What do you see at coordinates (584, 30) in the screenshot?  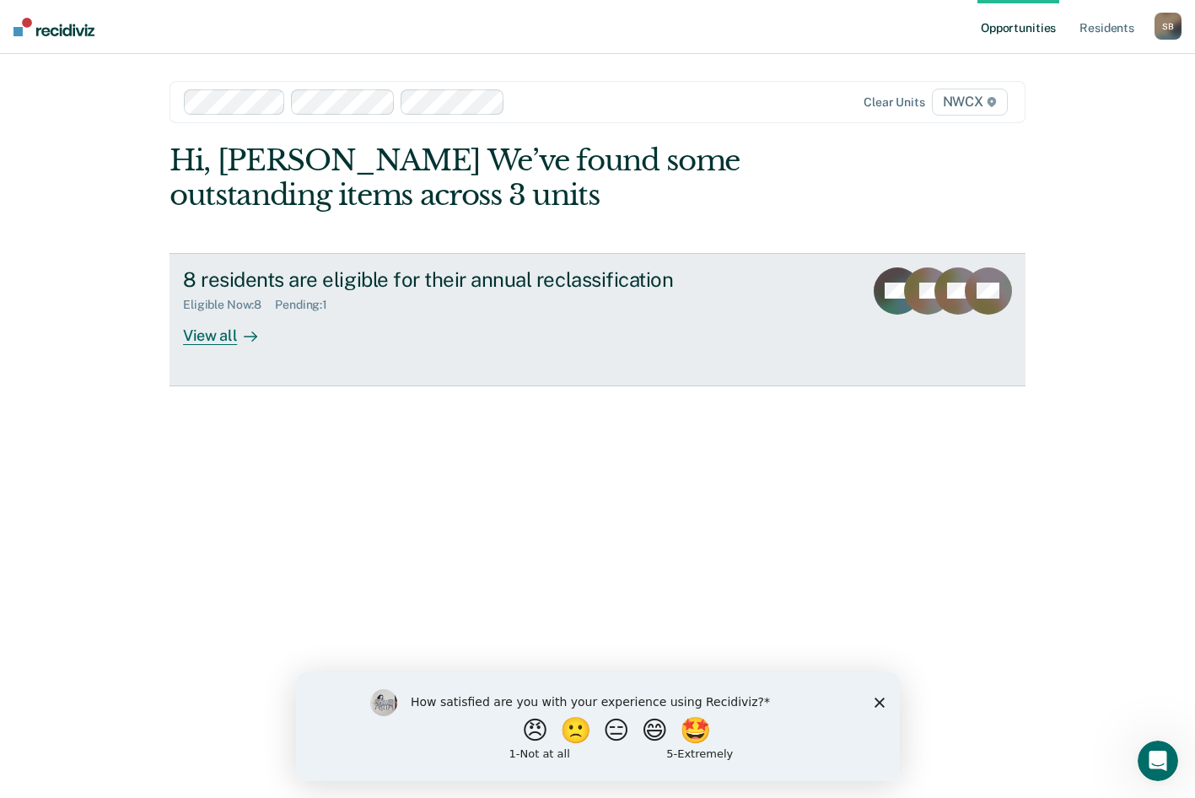 I see `div: Close survey` at bounding box center [584, 30].